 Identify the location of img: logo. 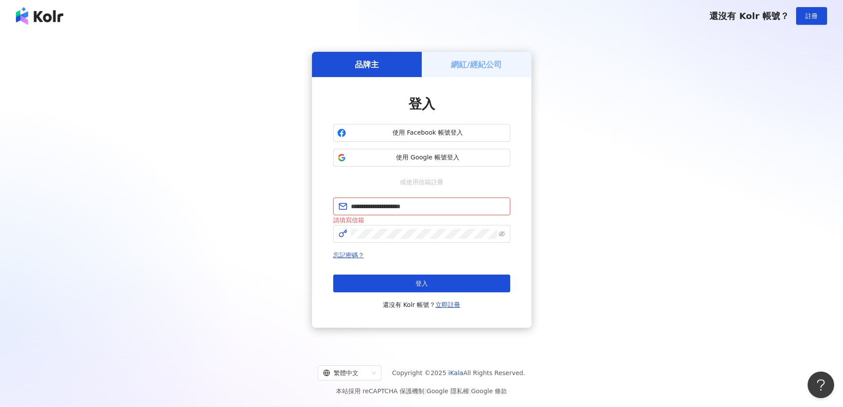
(39, 16).